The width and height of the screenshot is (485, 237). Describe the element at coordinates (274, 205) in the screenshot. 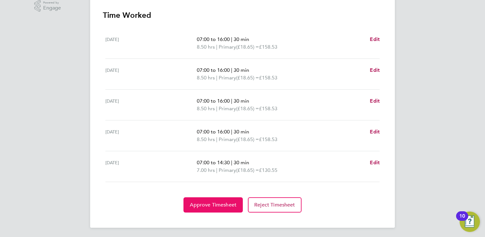

I see `span: Reject Timesheet` at that location.